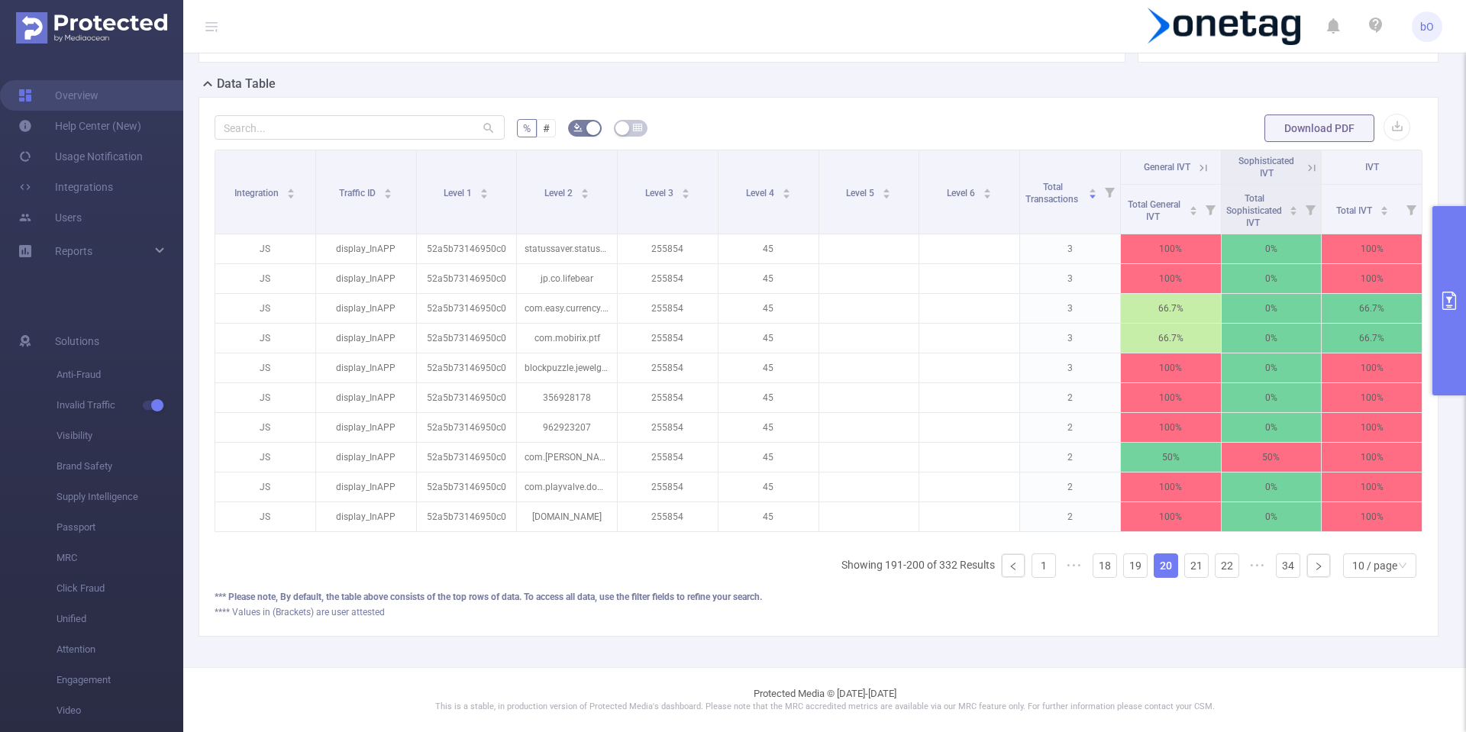 This screenshot has height=732, width=1466. Describe the element at coordinates (360, 127) in the screenshot. I see `input: Search...` at that location.